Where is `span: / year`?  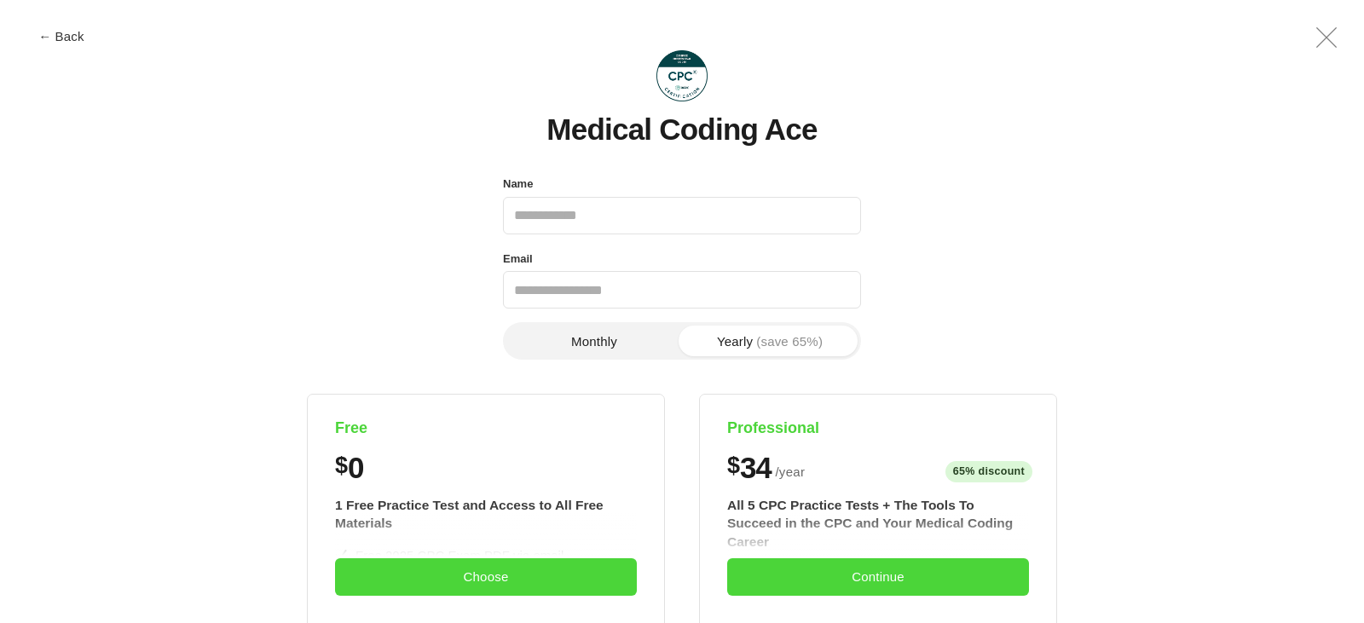 span: / year is located at coordinates (789, 472).